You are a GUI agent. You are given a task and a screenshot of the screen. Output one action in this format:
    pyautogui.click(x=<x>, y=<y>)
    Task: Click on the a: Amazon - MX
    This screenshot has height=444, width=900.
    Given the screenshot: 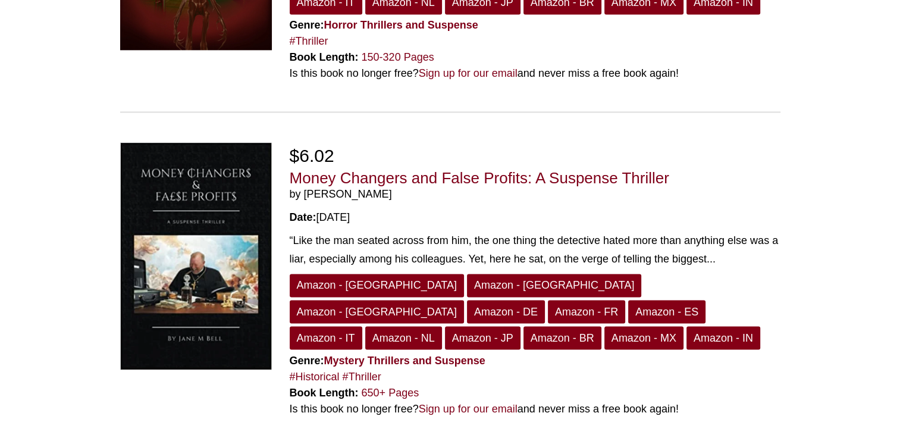 What is the action you would take?
    pyautogui.click(x=644, y=337)
    